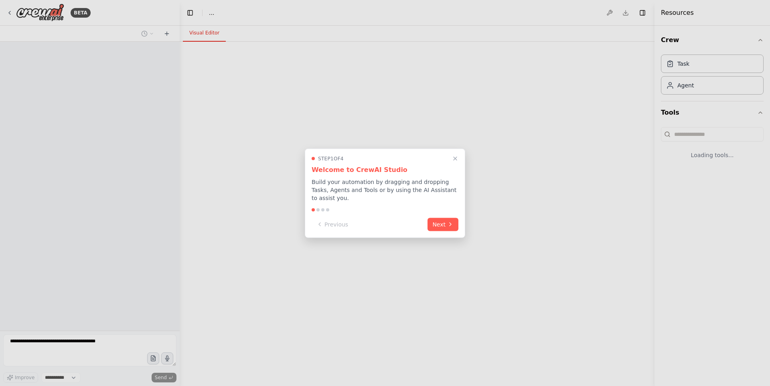 The image size is (770, 386). What do you see at coordinates (455, 158) in the screenshot?
I see `button: Close walkthrough` at bounding box center [455, 158].